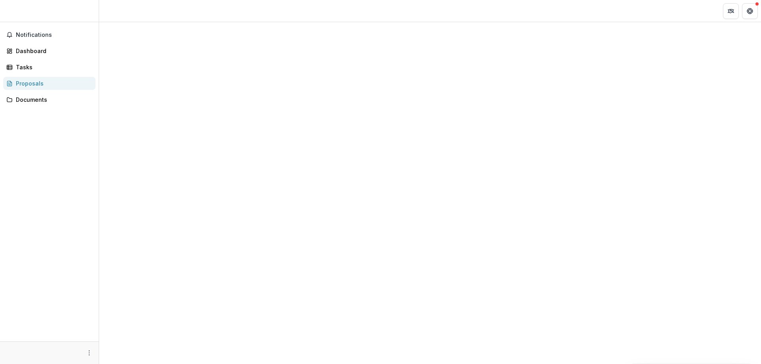 The image size is (761, 364). I want to click on div: Documents, so click(52, 99).